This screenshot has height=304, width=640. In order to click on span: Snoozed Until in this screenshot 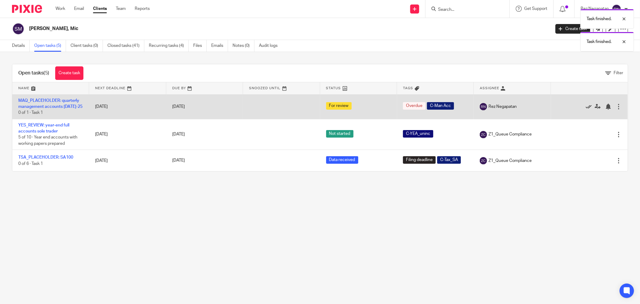, I will do `click(265, 88)`.